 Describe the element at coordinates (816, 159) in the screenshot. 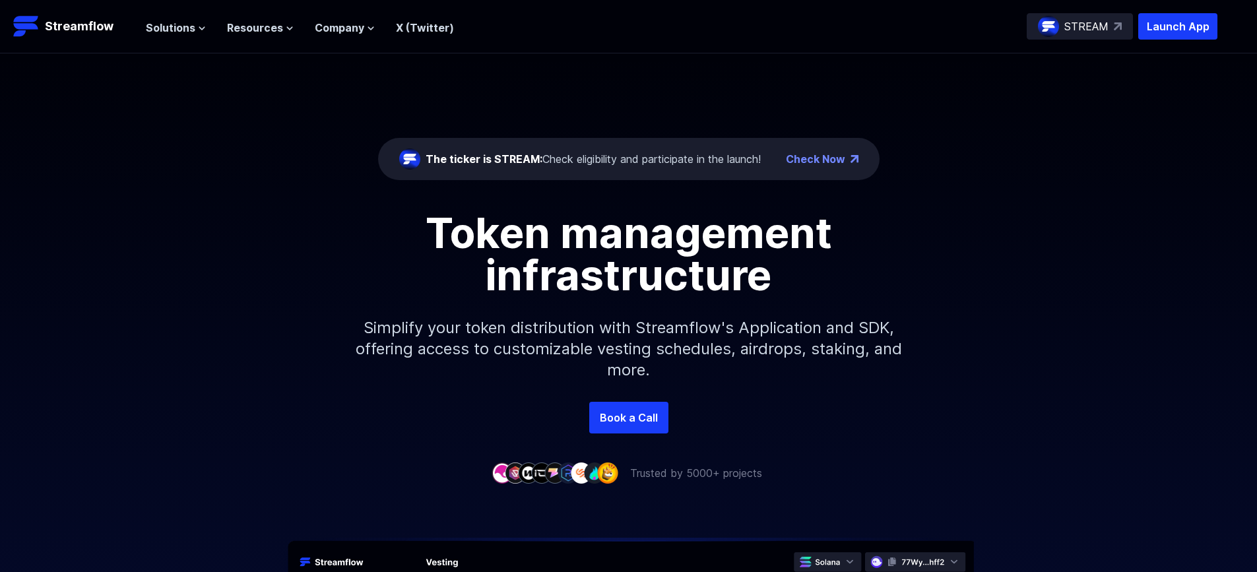

I see `a: Check Now` at that location.